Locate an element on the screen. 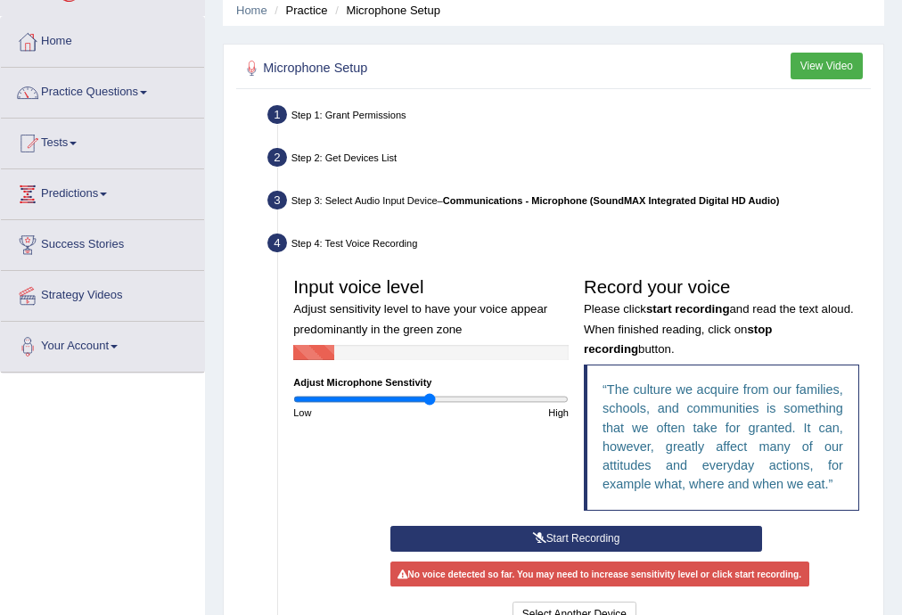 The width and height of the screenshot is (902, 615). h3: Record your voice is located at coordinates (721, 317).